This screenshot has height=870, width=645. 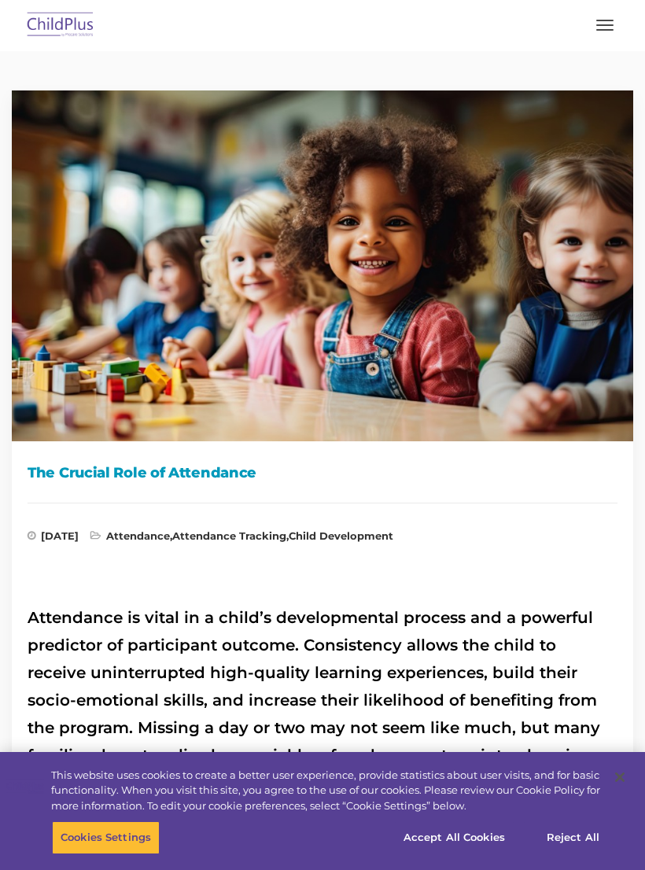 I want to click on button: Cookies Settings, so click(x=105, y=837).